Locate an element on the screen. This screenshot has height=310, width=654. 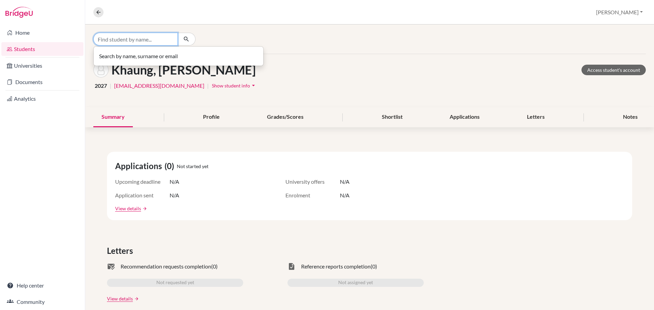
a: Students is located at coordinates (42, 49).